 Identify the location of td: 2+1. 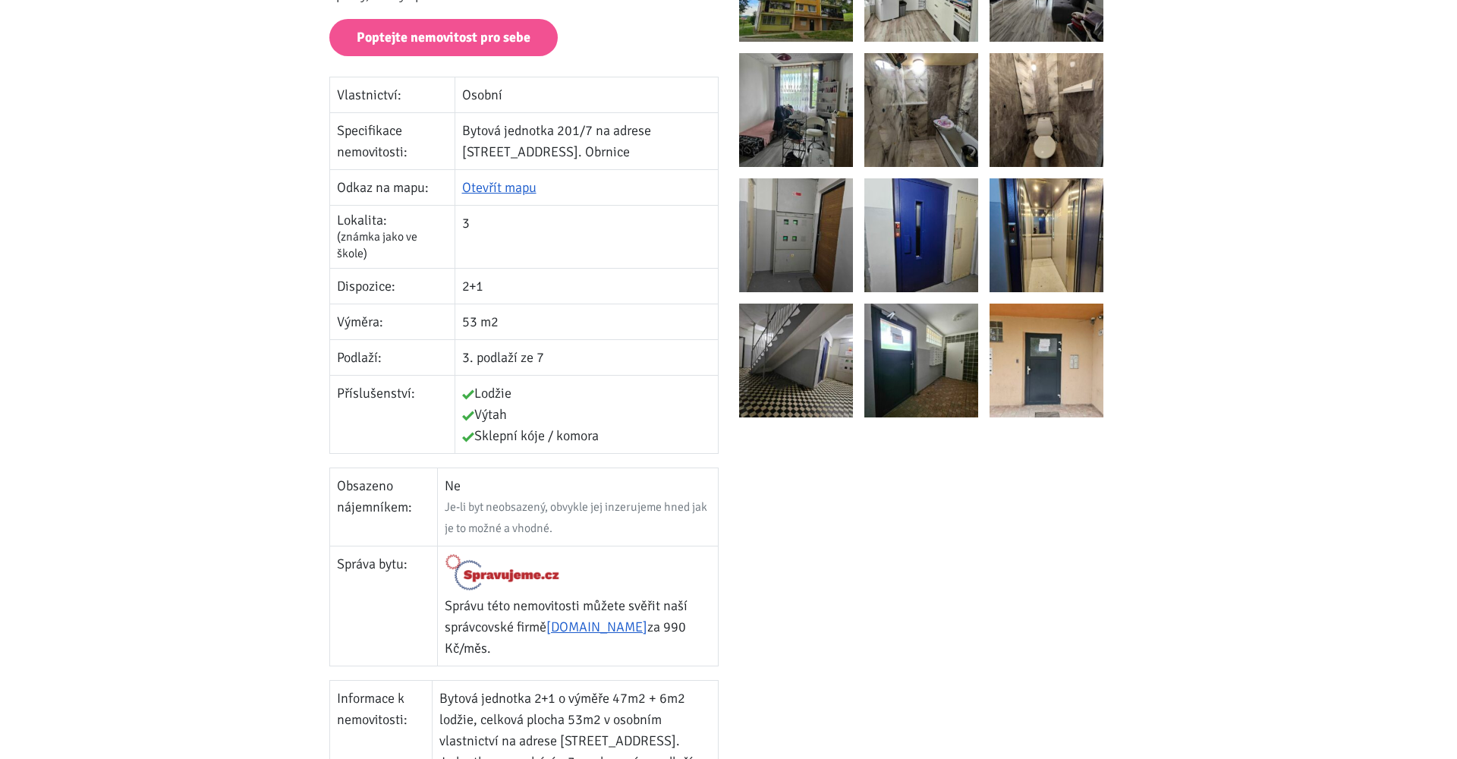
(586, 286).